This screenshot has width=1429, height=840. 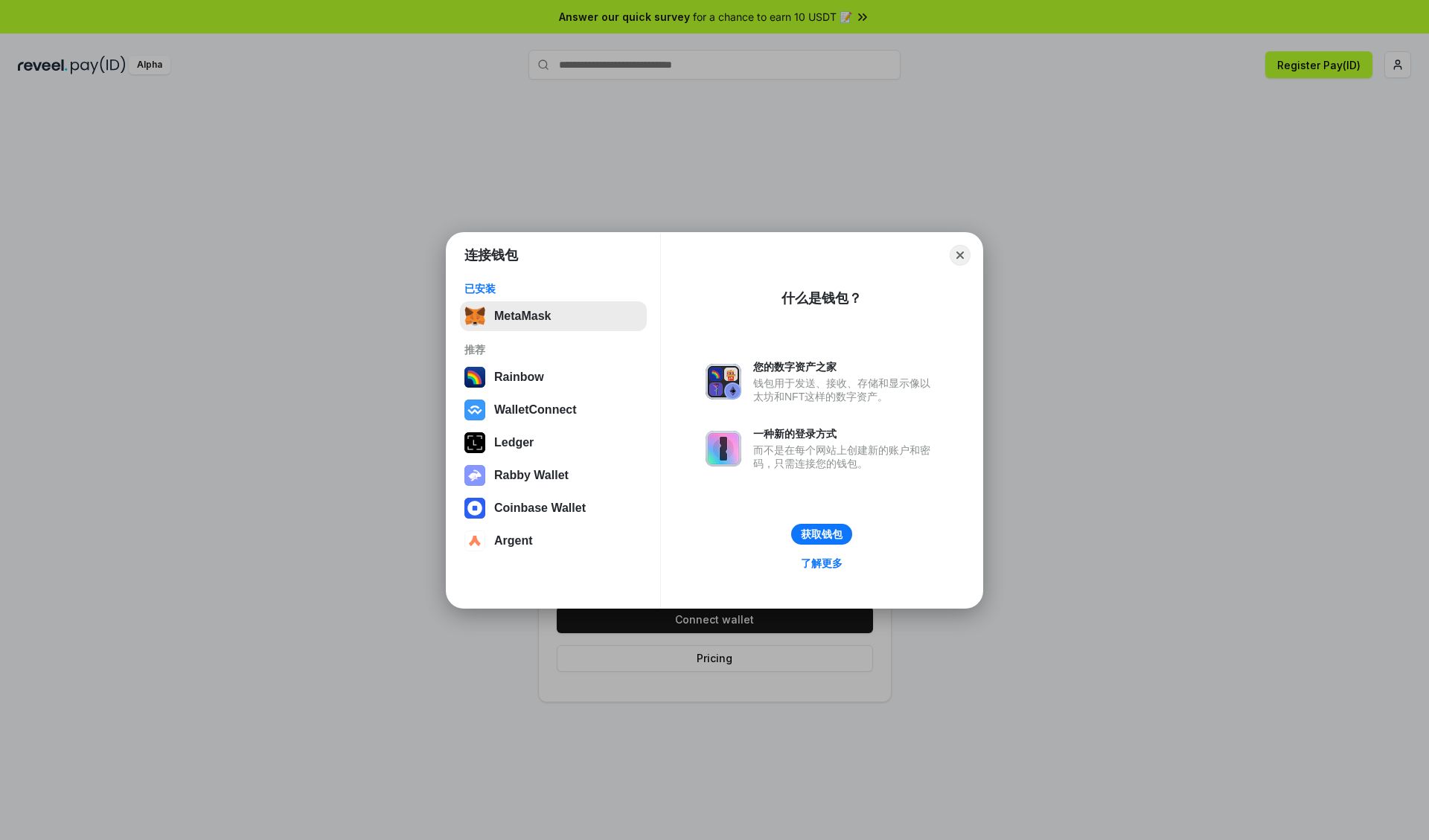 What do you see at coordinates (822, 534) in the screenshot?
I see `button: 获取钱包` at bounding box center [822, 534].